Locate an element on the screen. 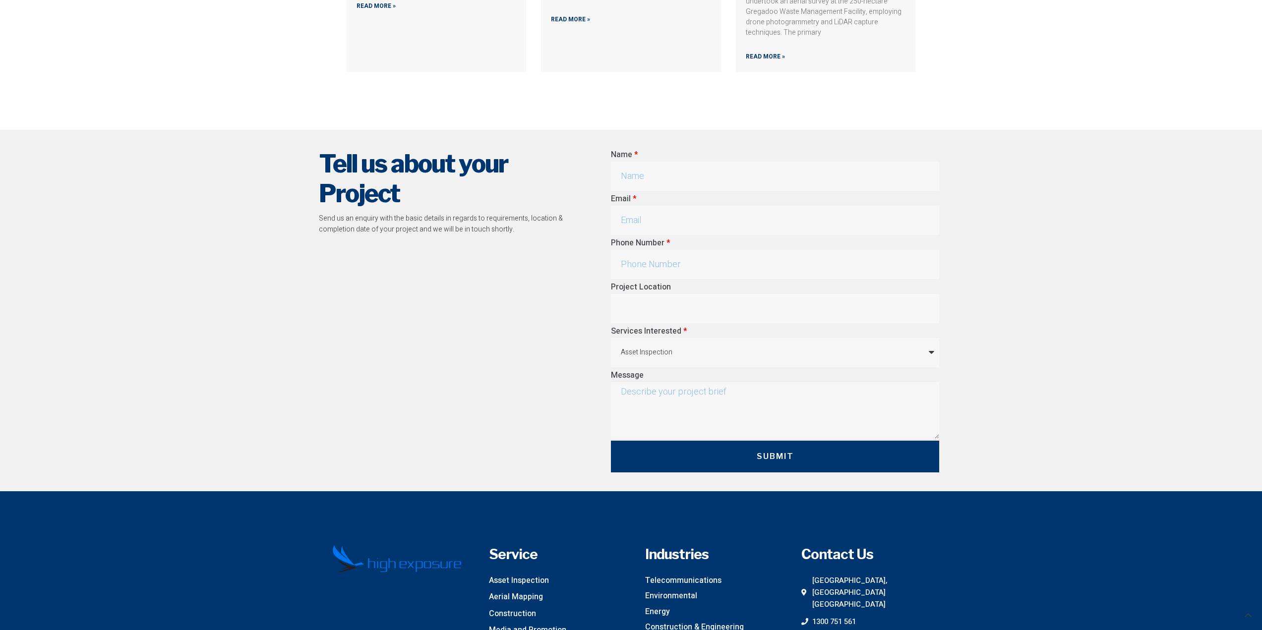  label: Message is located at coordinates (627, 376).